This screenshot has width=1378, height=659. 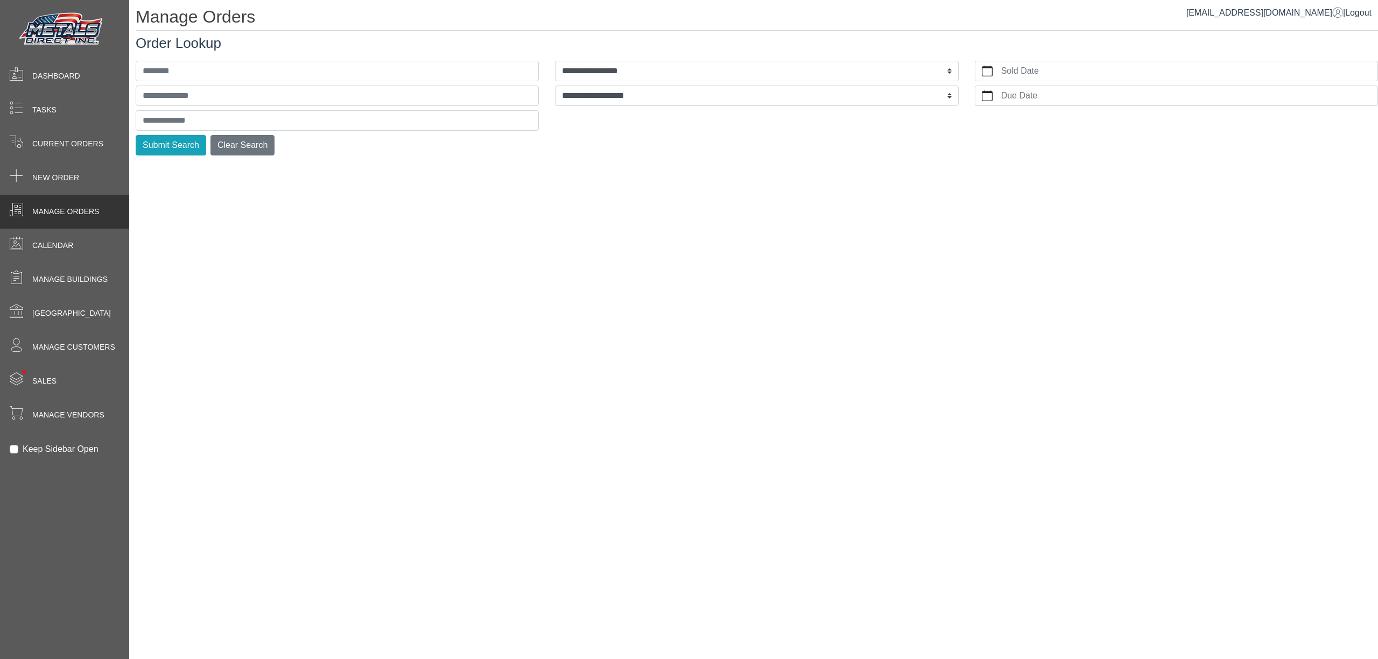 I want to click on label: Due Date, so click(x=1188, y=96).